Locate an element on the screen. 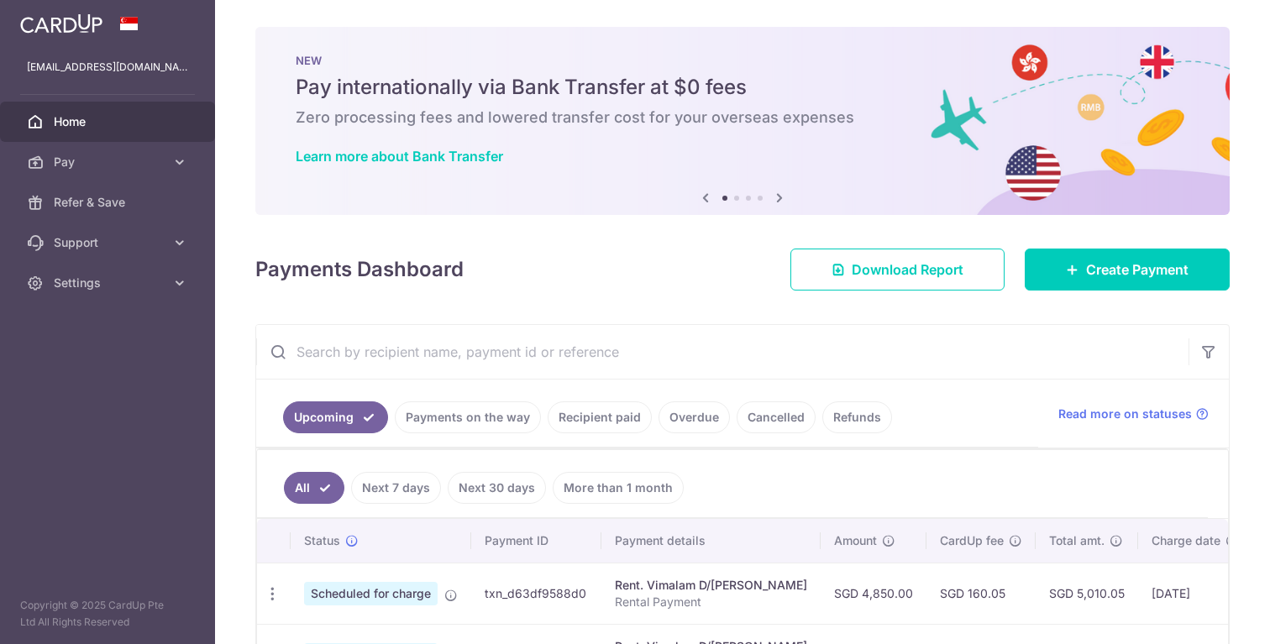  th: Payment details is located at coordinates (710, 541).